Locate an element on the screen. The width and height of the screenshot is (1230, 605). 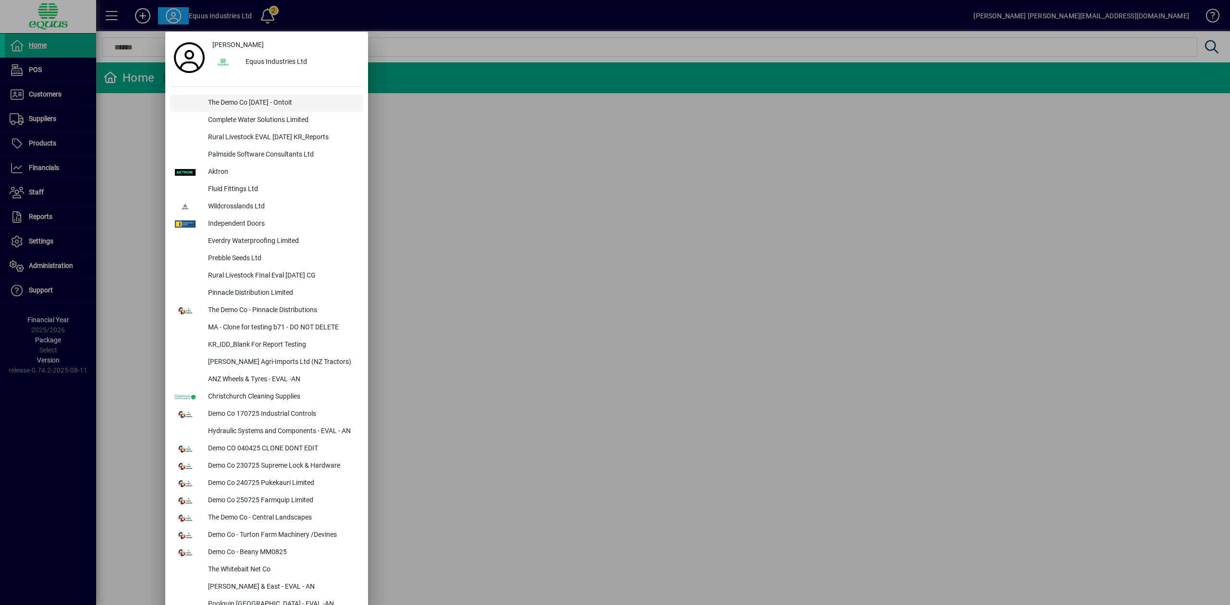
button: Pinnacle Distribution Limited is located at coordinates (267, 294).